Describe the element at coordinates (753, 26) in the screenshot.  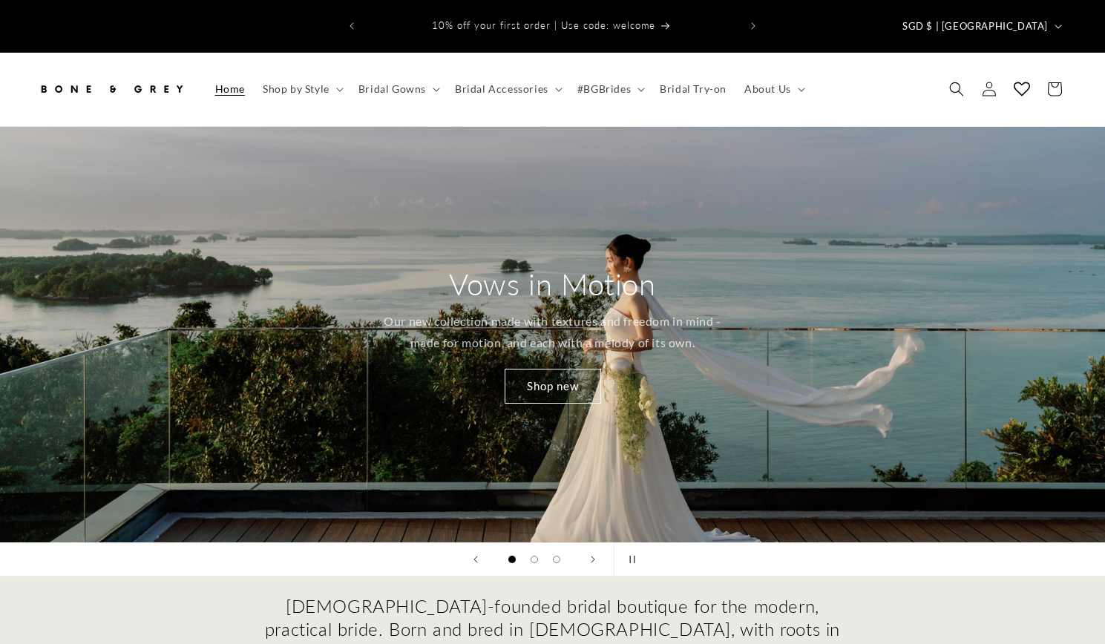
I see `button: Next announcement` at that location.